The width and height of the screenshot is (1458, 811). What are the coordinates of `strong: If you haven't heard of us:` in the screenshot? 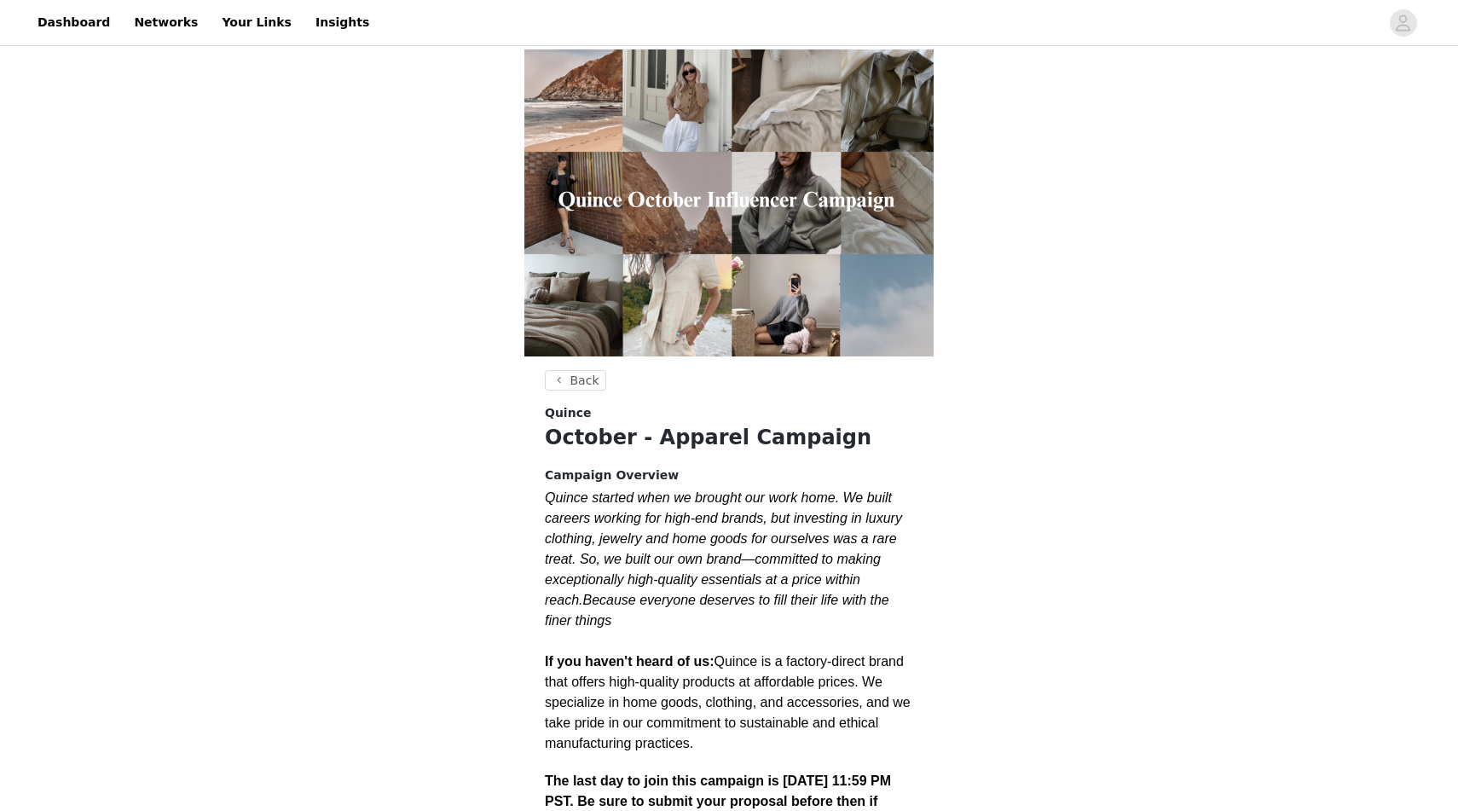 It's located at (629, 661).